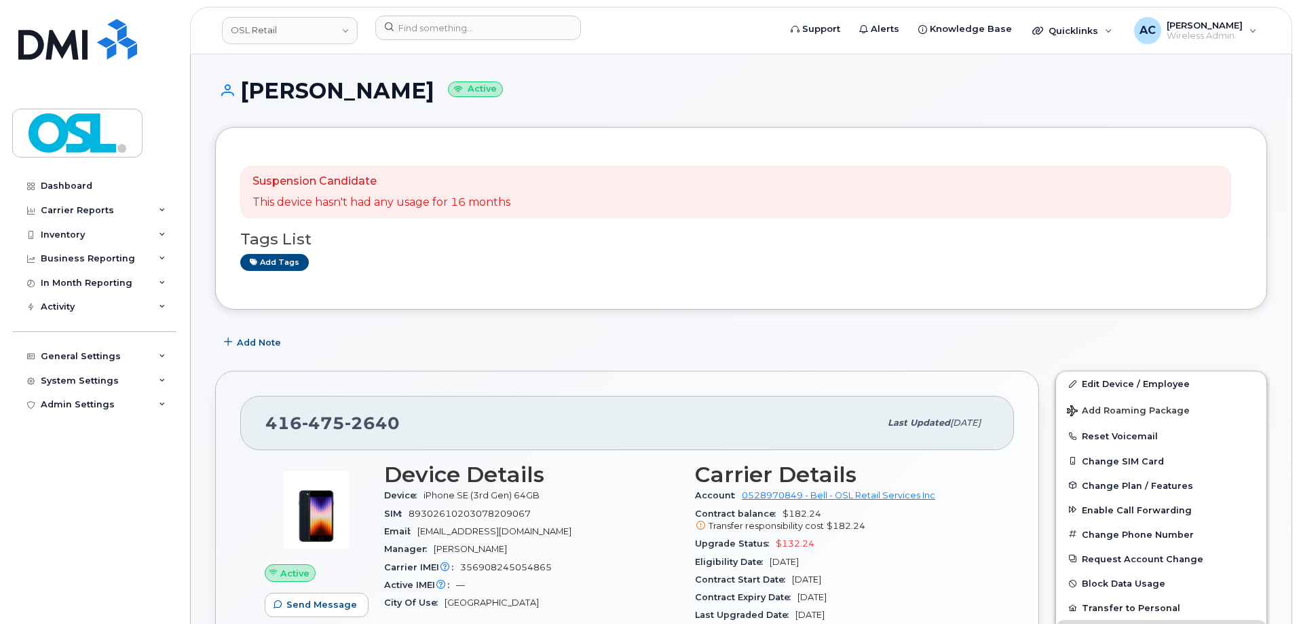  Describe the element at coordinates (838, 495) in the screenshot. I see `a: 0528970849 - Bell - OSL Retail Services Inc` at that location.